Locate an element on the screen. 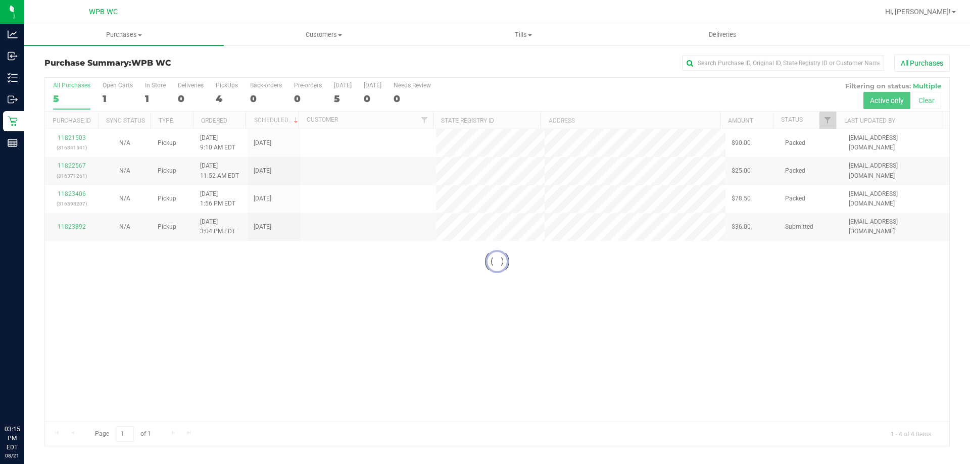  p: 03:15 PM EDT is located at coordinates (12, 439).